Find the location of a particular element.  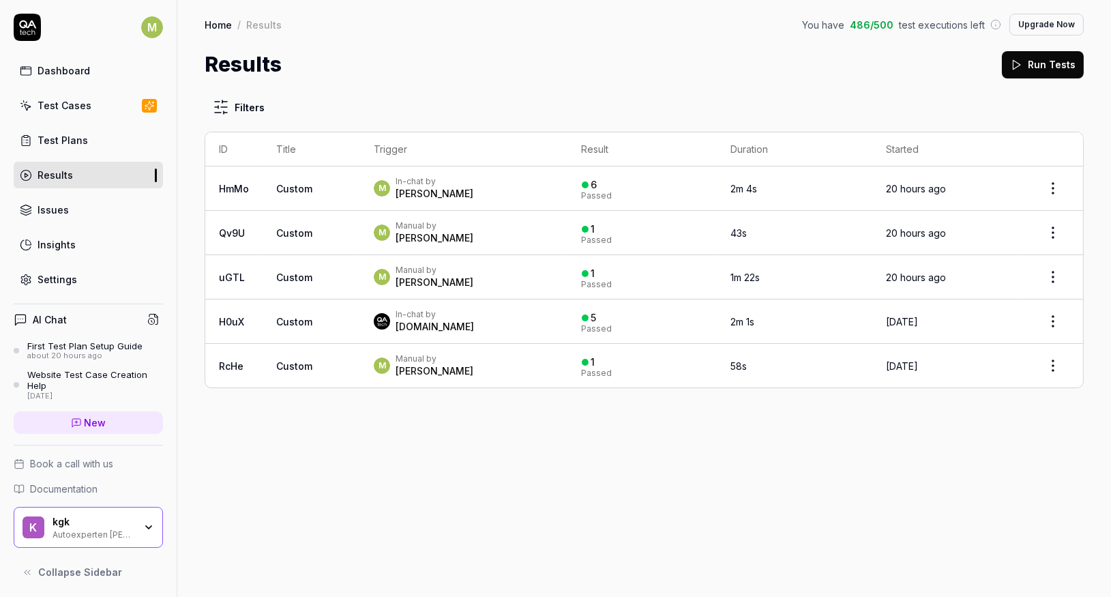

a: RcHe is located at coordinates (231, 366).